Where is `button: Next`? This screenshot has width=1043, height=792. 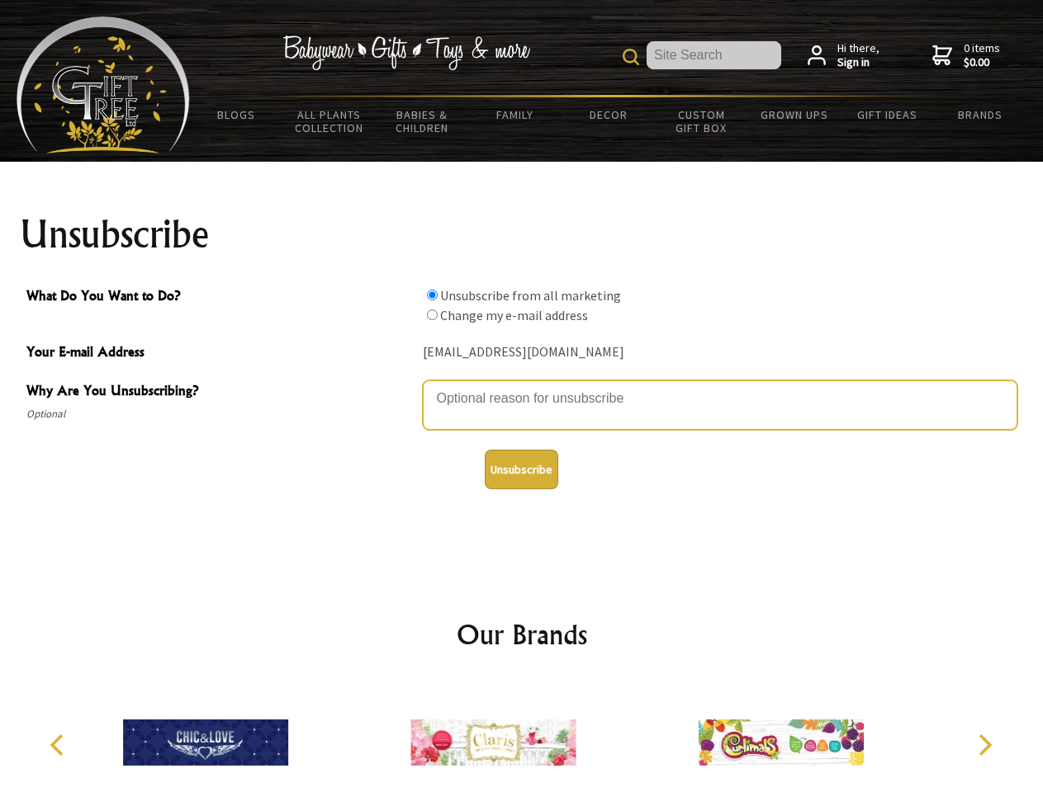
button: Next is located at coordinates (984, 745).